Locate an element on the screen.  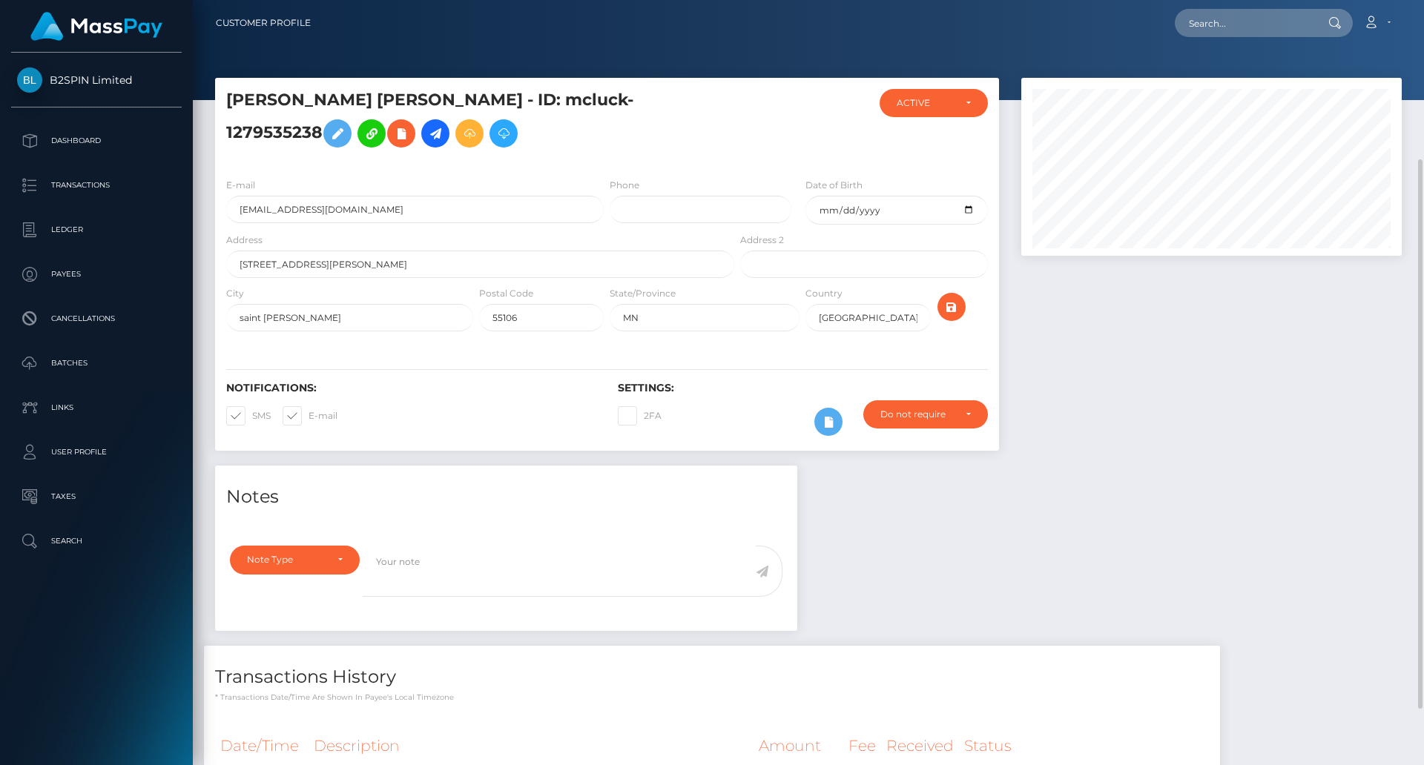
a: Cancellations is located at coordinates (96, 319).